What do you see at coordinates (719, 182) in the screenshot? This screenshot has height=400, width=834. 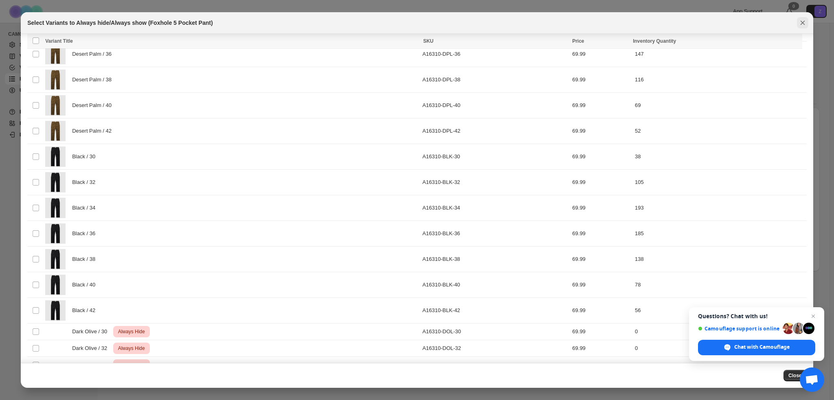 I see `td: 105` at bounding box center [719, 182].